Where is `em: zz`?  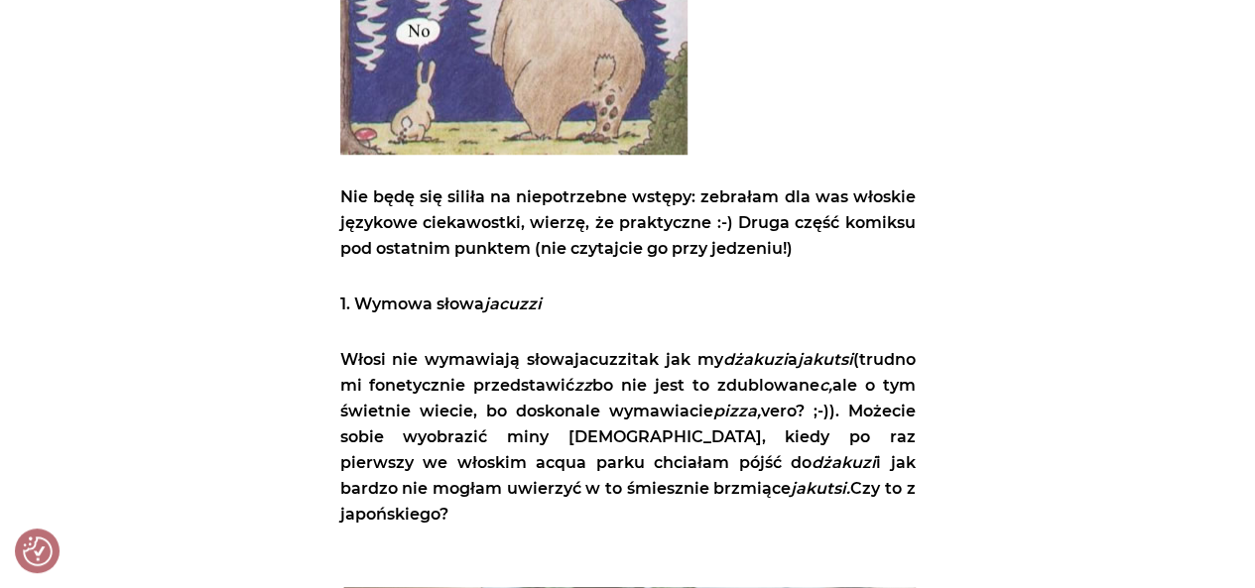 em: zz is located at coordinates (584, 385).